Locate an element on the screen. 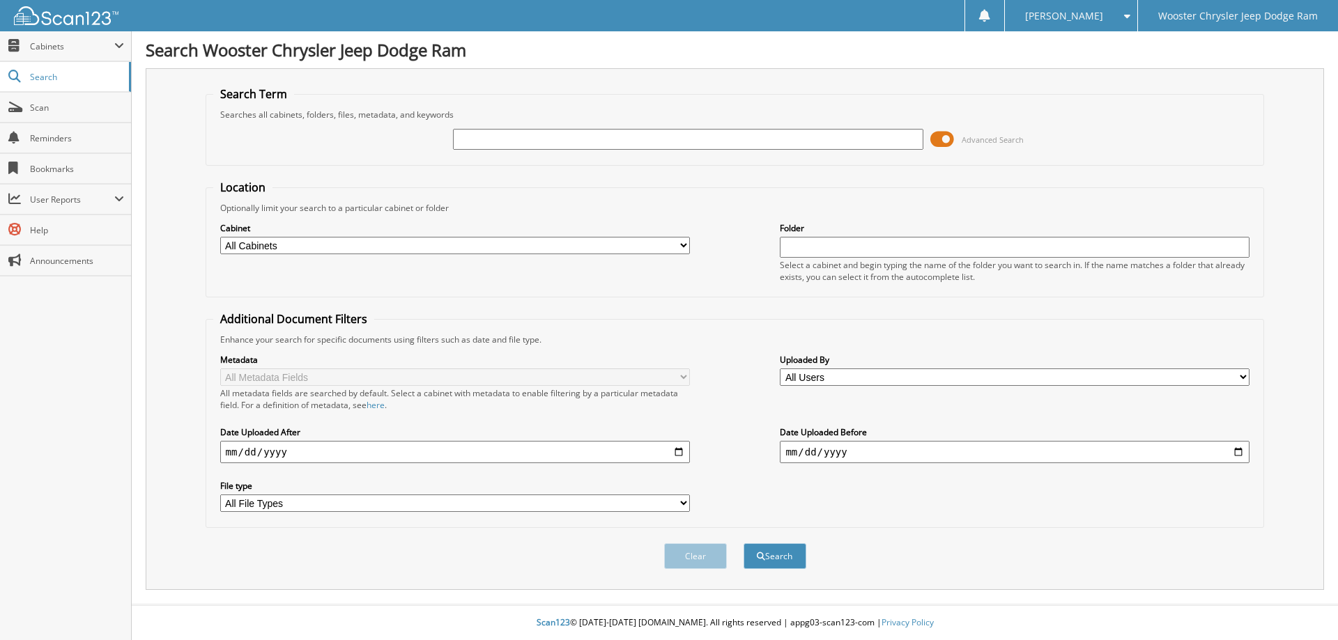  div: Searches all cabinets, folders, files, metadata, and keywords is located at coordinates (735, 114).